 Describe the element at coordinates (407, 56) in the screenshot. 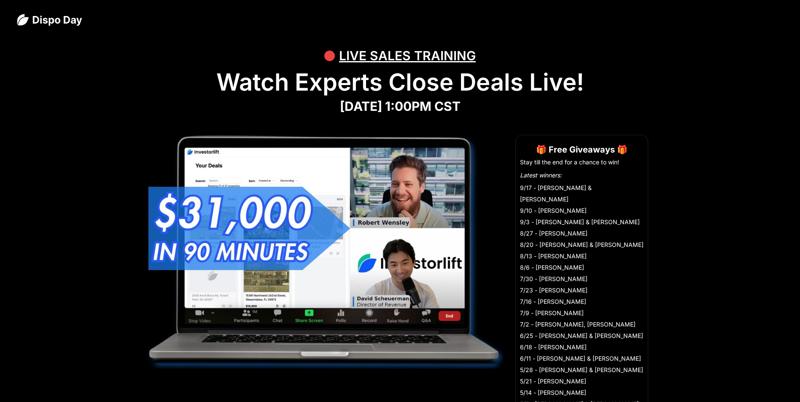

I see `div: LIVE SALES TRAINING` at that location.